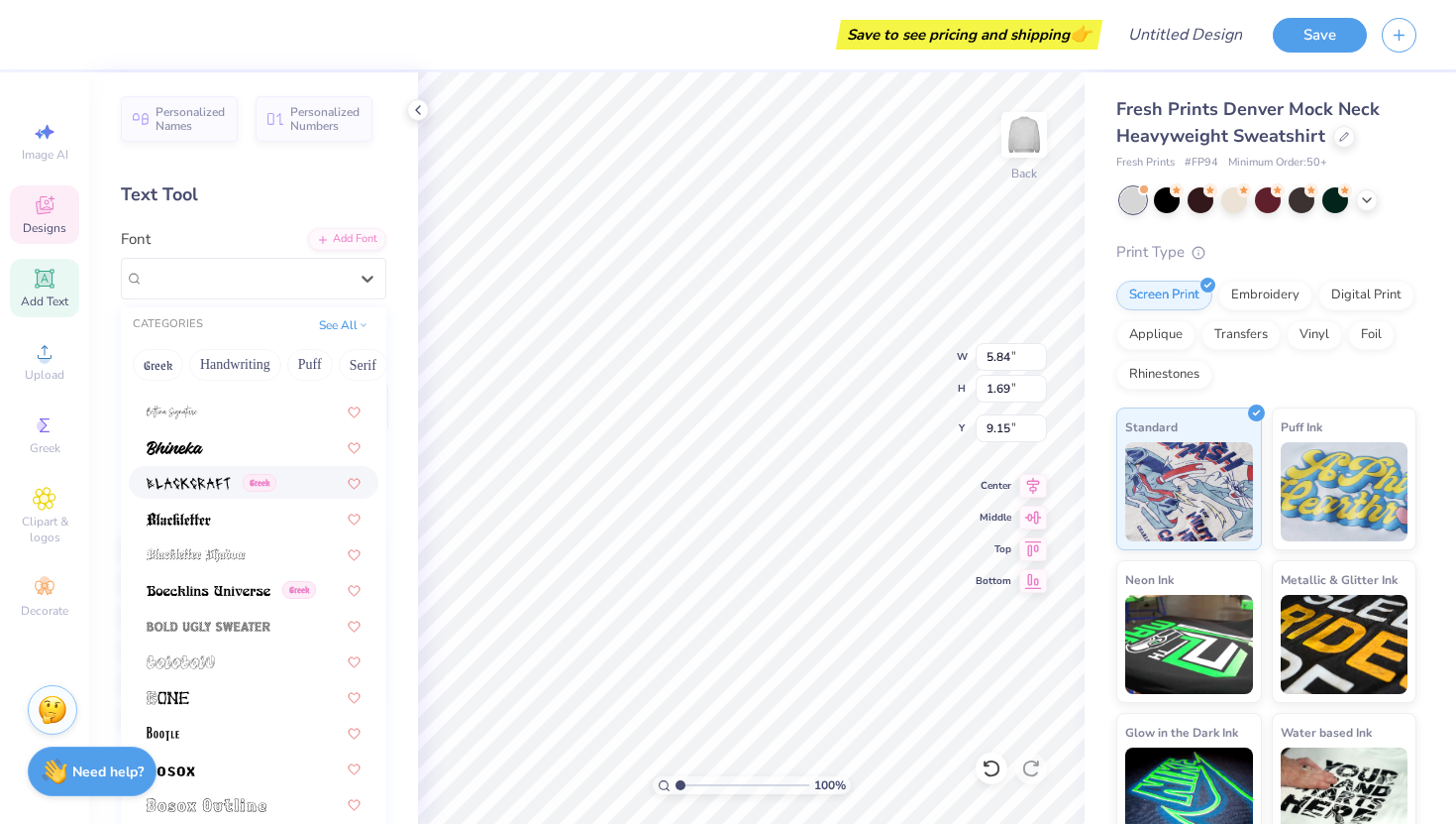 The image size is (1456, 824). Describe the element at coordinates (254, 194) in the screenshot. I see `div: Text Tool` at that location.